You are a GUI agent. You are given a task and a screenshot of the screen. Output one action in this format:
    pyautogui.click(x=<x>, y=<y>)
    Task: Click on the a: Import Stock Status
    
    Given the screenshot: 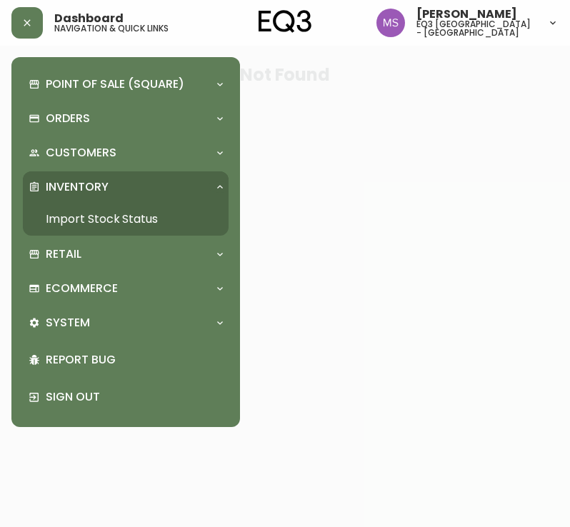 What is the action you would take?
    pyautogui.click(x=126, y=219)
    